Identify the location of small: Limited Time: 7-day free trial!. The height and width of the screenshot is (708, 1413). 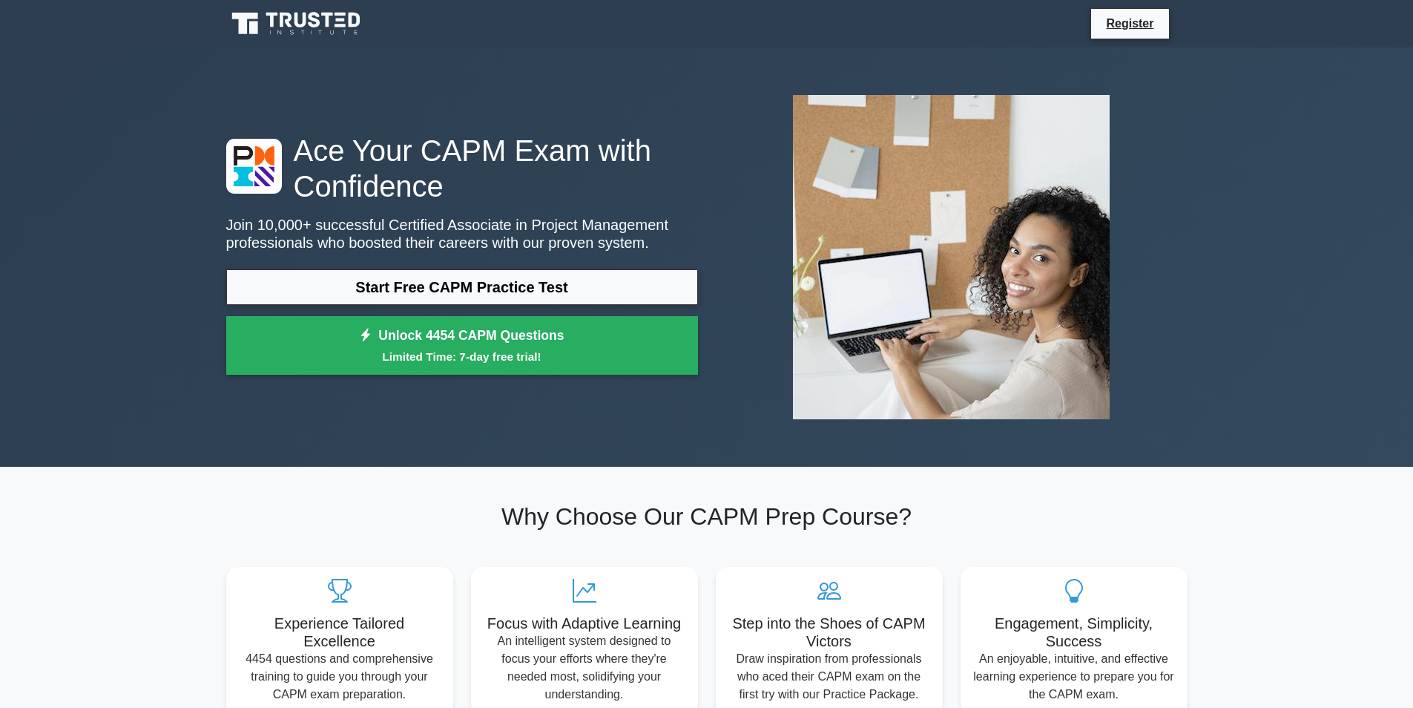
(462, 356).